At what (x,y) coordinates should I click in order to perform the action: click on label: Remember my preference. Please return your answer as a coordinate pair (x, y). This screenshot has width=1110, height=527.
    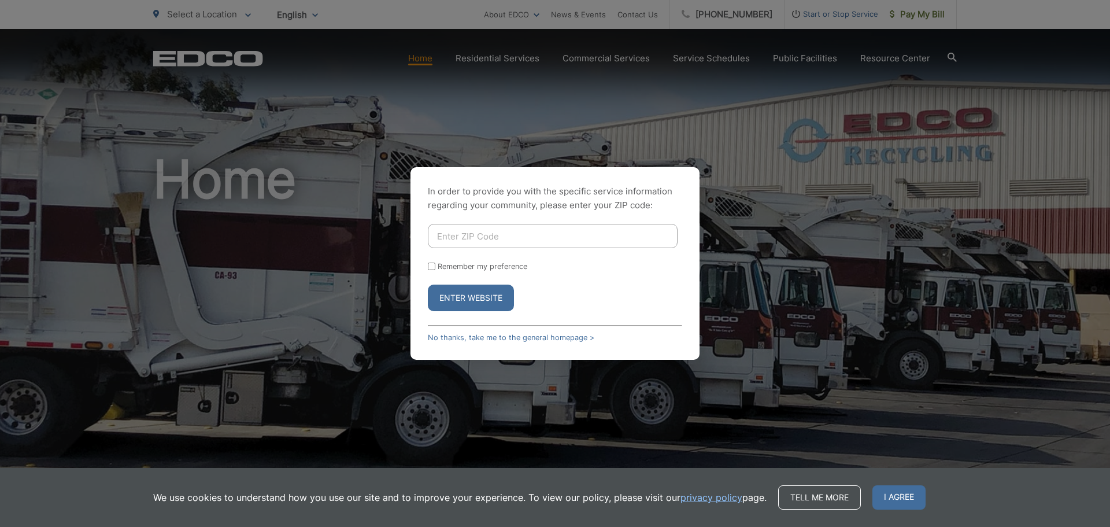
    Looking at the image, I should click on (482, 266).